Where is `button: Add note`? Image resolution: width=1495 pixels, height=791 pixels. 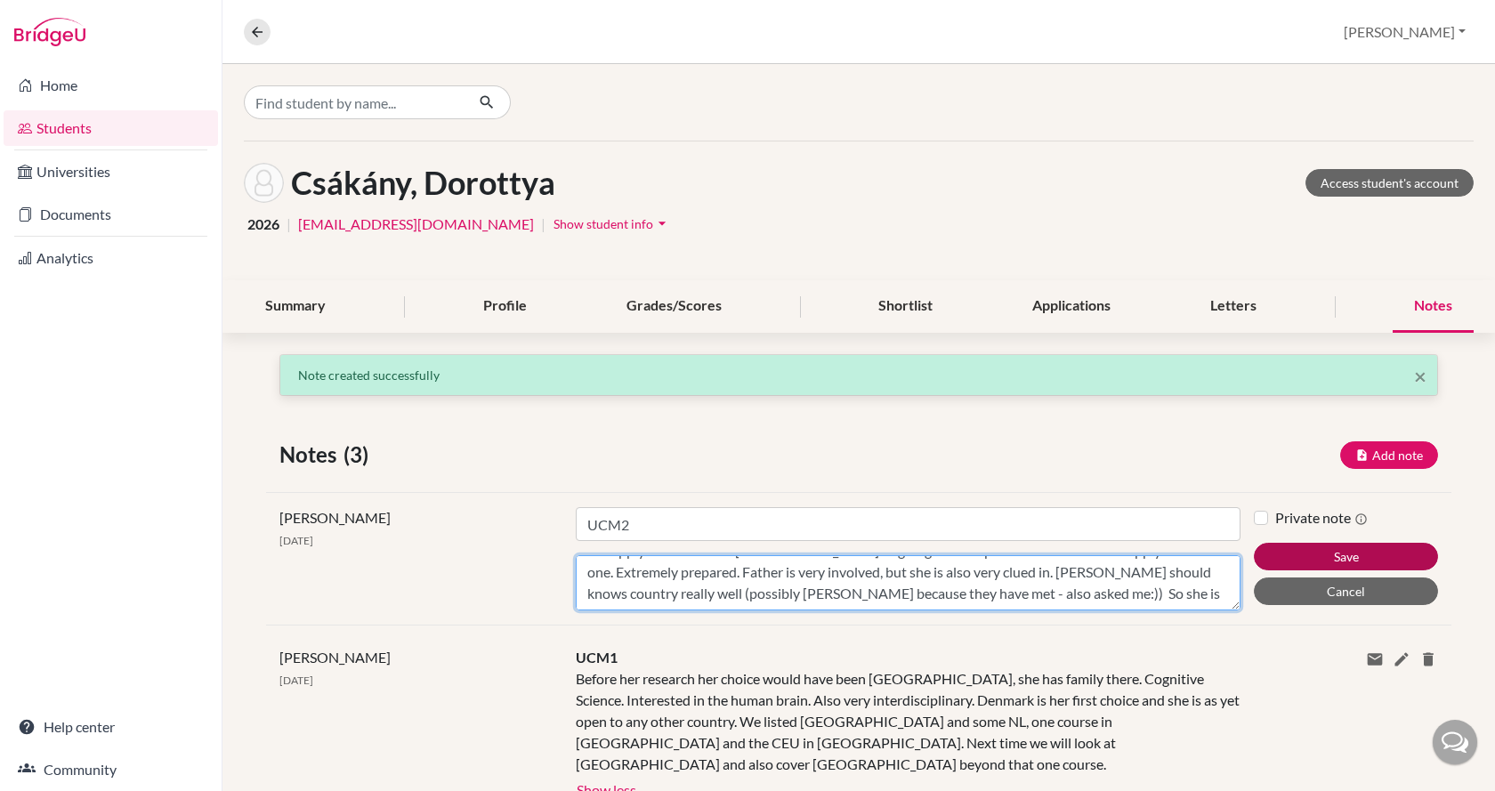 button: Add note is located at coordinates (1390, 455).